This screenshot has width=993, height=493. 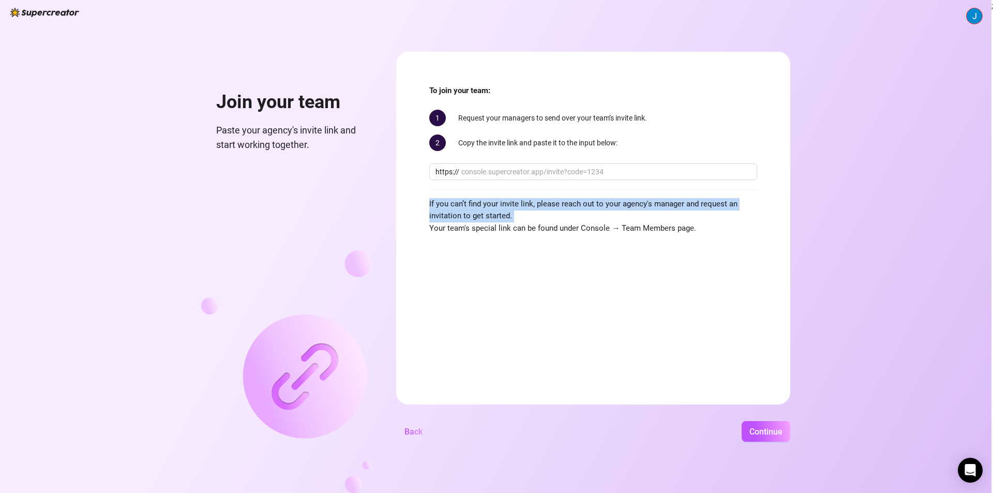 I want to click on span: 1, so click(x=437, y=118).